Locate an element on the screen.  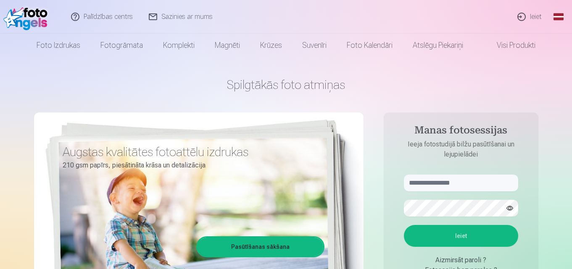
a: Visi produkti is located at coordinates (509, 45).